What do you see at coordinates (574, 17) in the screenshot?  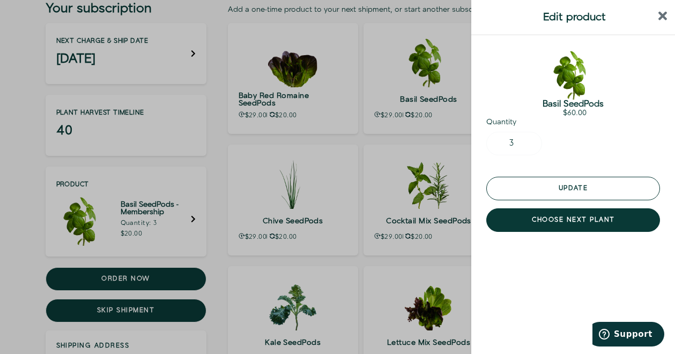 I see `span: Edit product` at bounding box center [574, 17].